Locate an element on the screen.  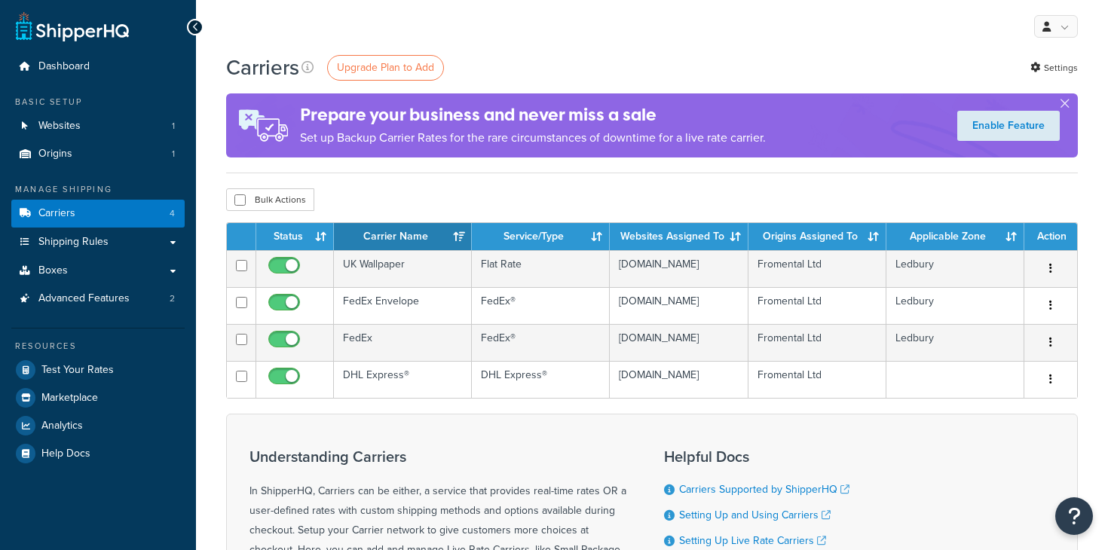
span: Shipping Rules is located at coordinates (73, 242).